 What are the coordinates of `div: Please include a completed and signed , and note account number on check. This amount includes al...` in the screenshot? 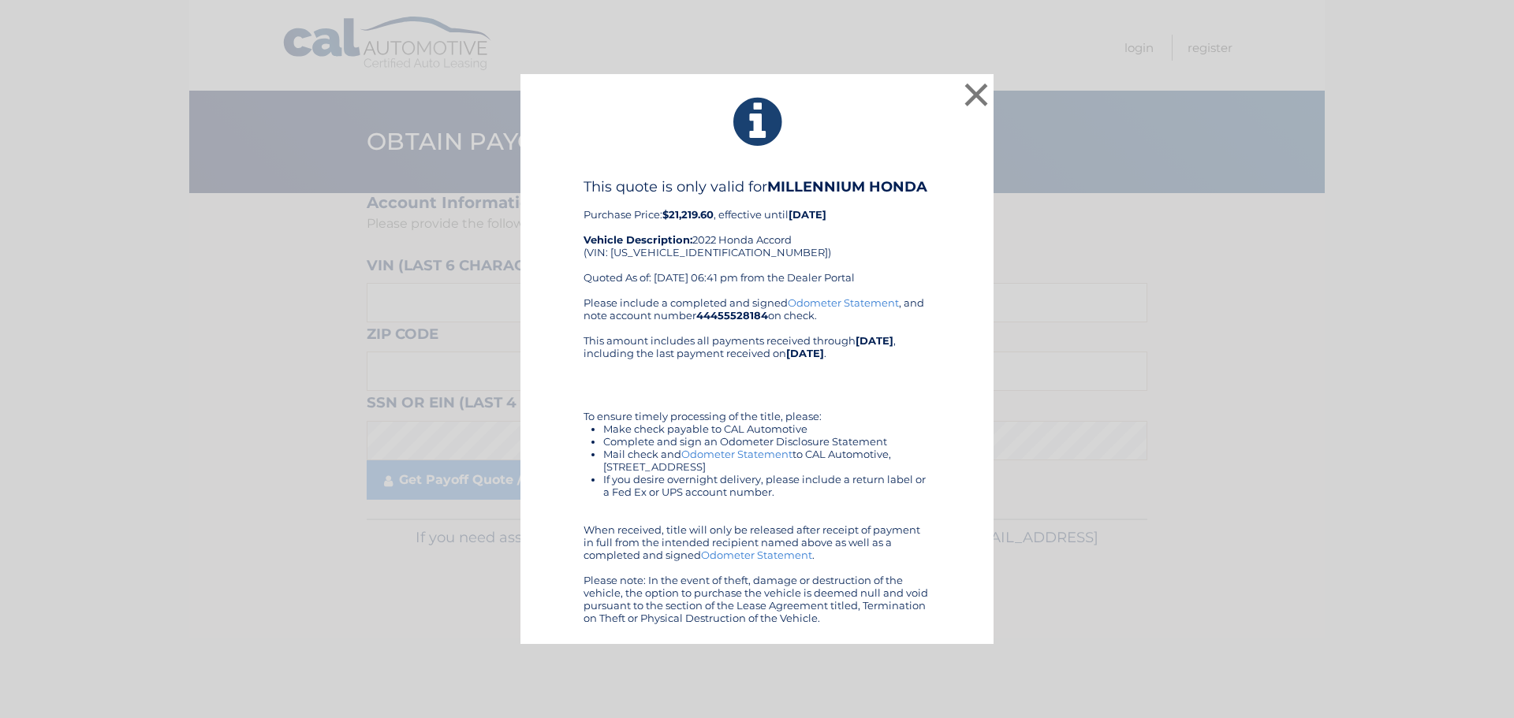 It's located at (757, 460).